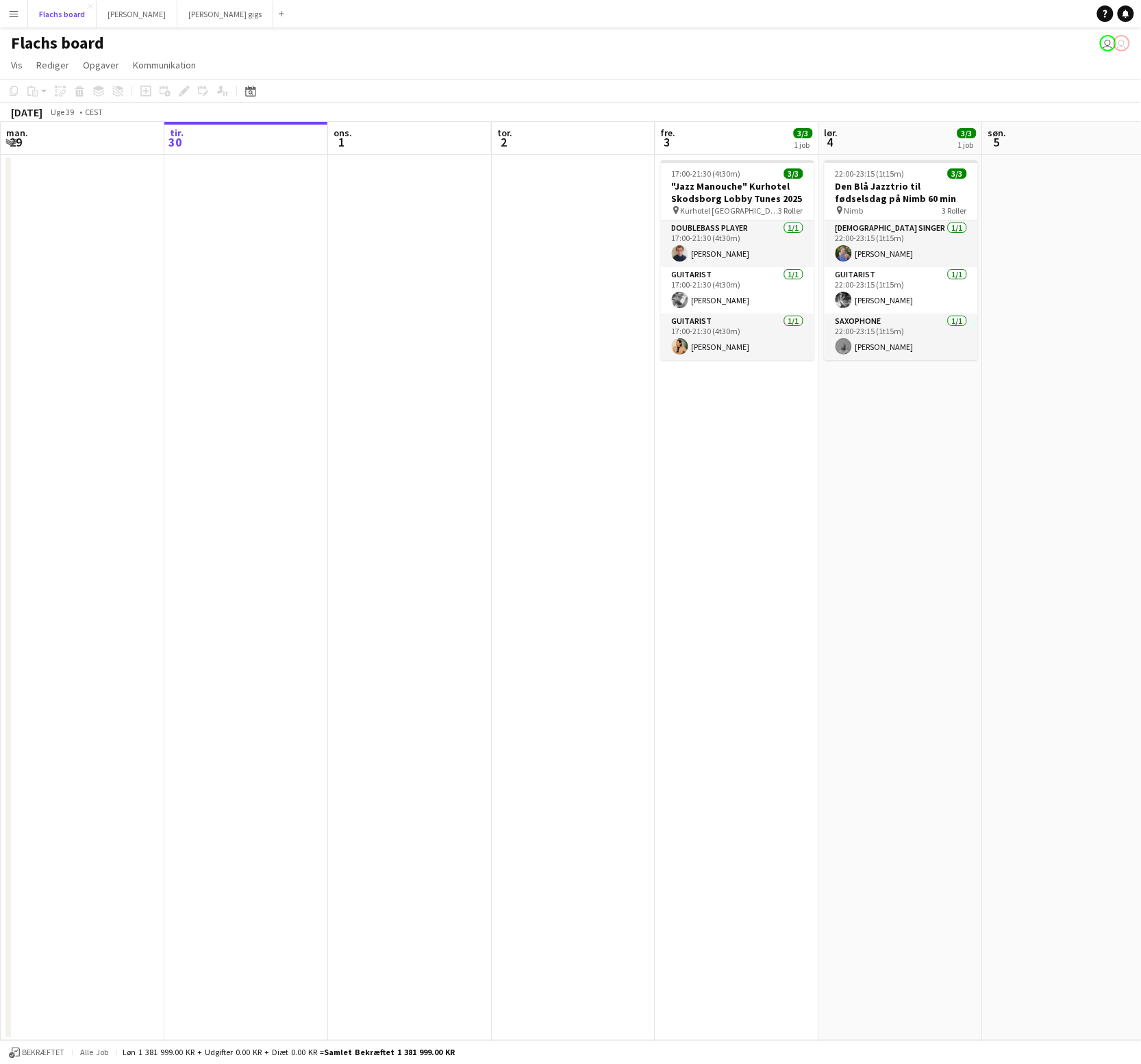 Image resolution: width=1141 pixels, height=1064 pixels. What do you see at coordinates (164, 65) in the screenshot?
I see `a: Kommunikation` at bounding box center [164, 65].